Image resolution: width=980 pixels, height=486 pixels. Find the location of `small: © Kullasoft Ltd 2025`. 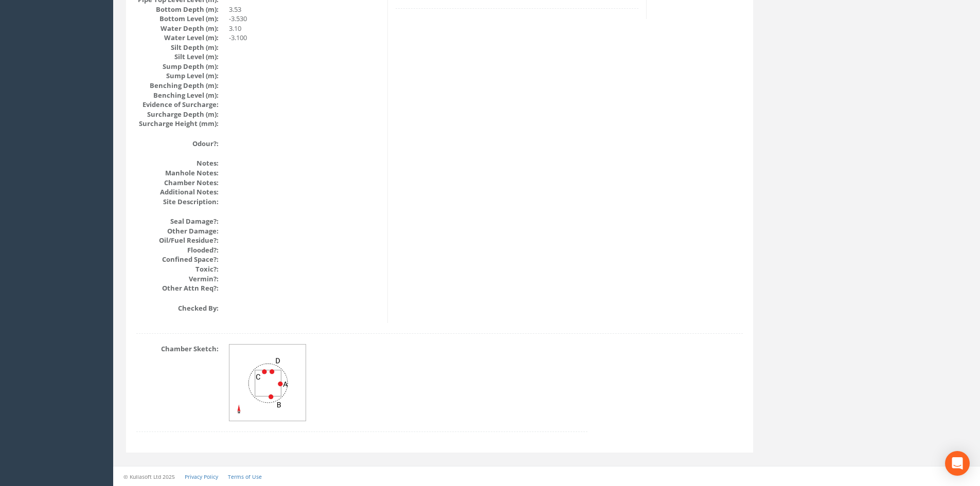

small: © Kullasoft Ltd 2025 is located at coordinates (149, 477).